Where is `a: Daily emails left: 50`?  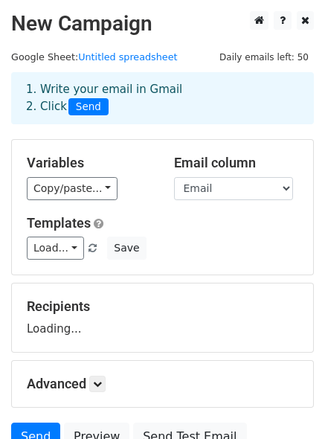 a: Daily emails left: 50 is located at coordinates (264, 57).